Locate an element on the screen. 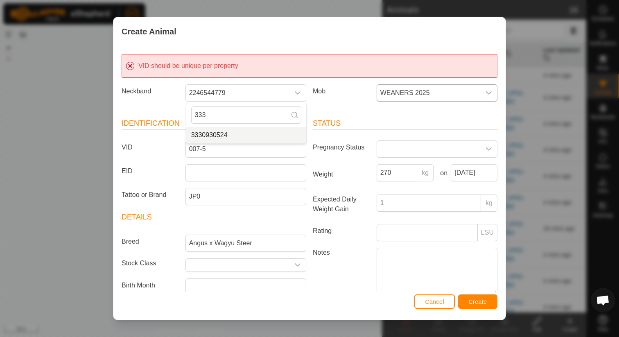  li: 3330930524 is located at coordinates (246, 135).